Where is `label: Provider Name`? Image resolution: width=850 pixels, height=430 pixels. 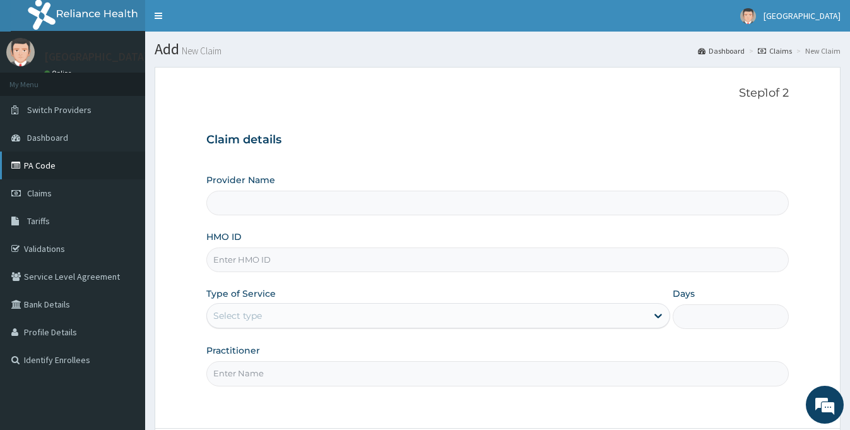
label: Provider Name is located at coordinates (240, 180).